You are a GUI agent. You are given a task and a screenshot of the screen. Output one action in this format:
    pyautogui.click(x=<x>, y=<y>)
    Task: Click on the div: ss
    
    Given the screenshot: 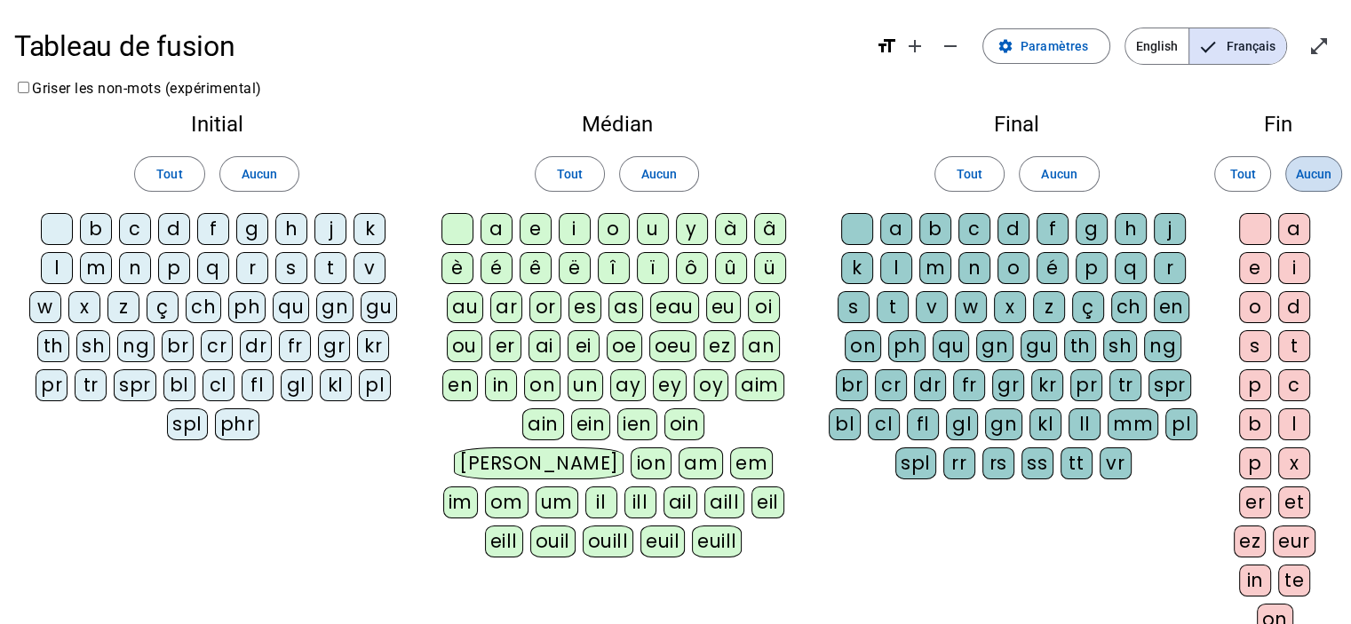 What is the action you would take?
    pyautogui.click(x=1037, y=464)
    